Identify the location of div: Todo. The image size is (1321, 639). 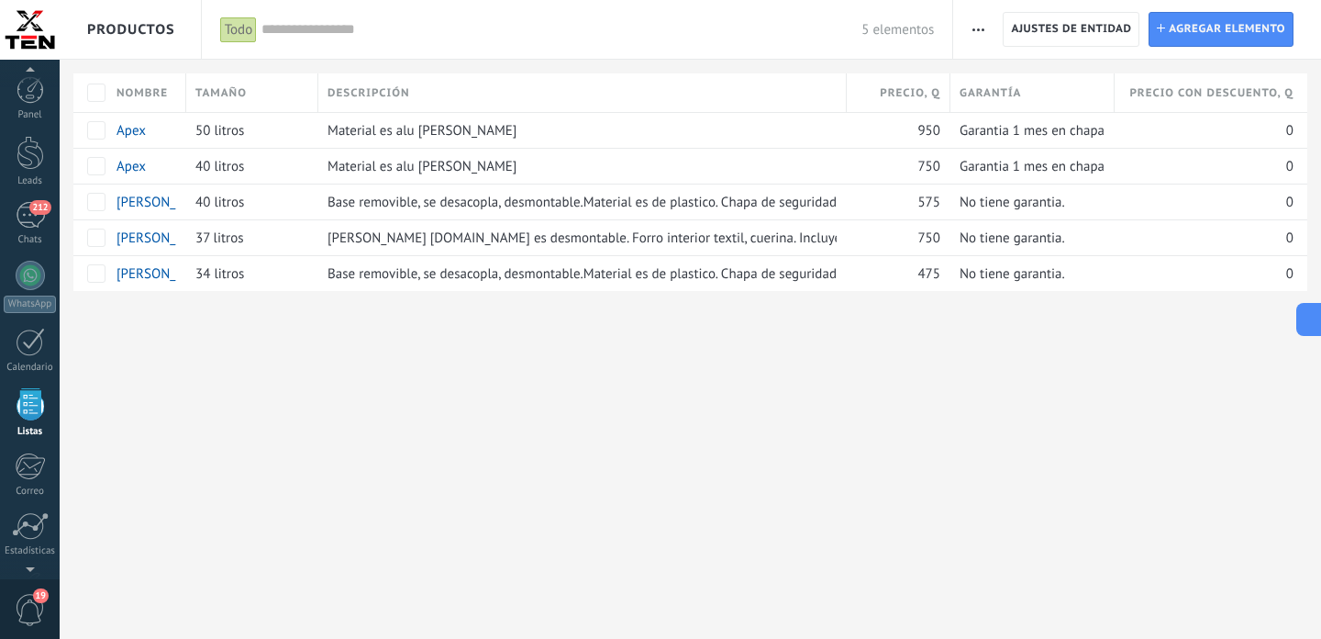
(239, 29).